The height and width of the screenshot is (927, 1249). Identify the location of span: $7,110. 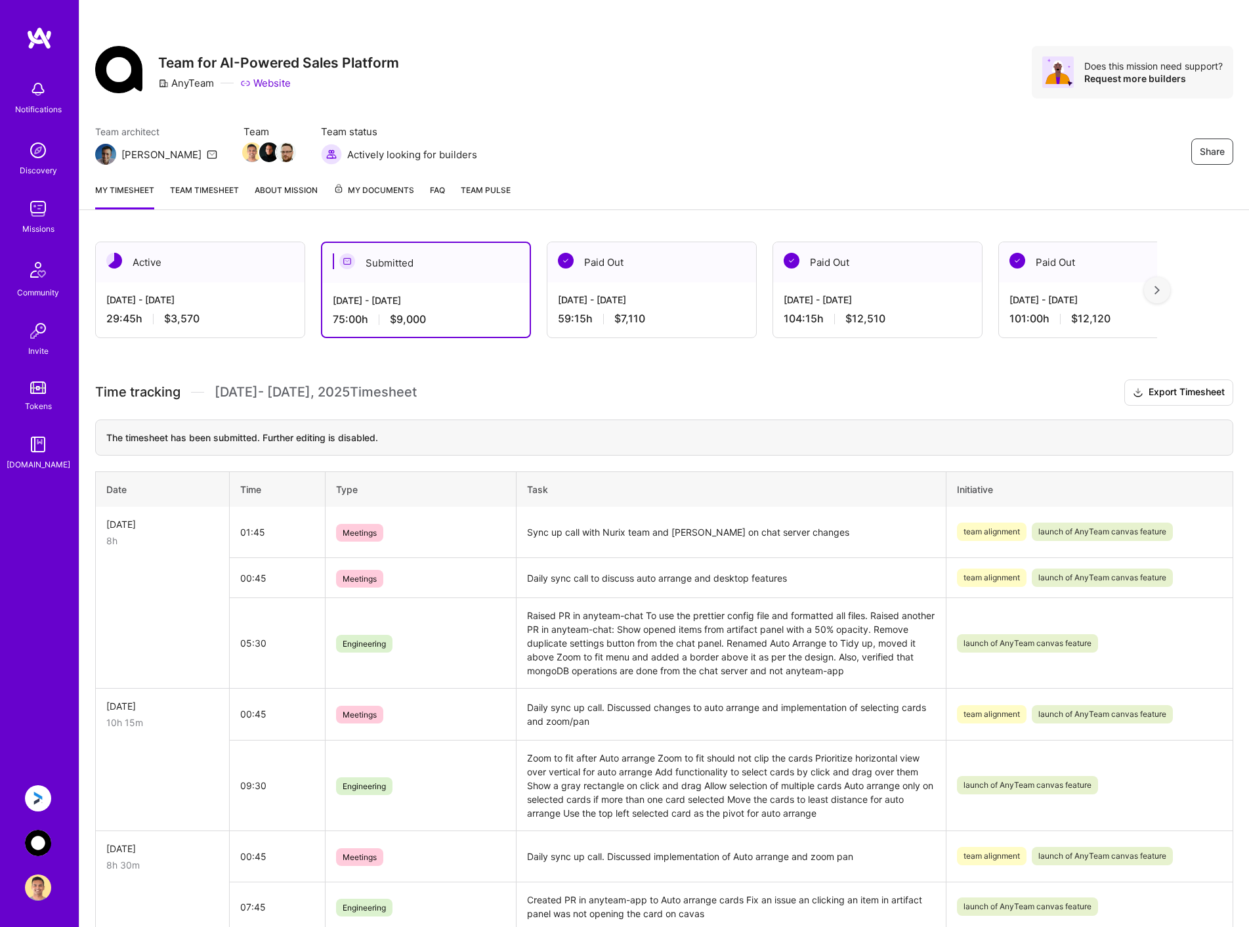
(629, 318).